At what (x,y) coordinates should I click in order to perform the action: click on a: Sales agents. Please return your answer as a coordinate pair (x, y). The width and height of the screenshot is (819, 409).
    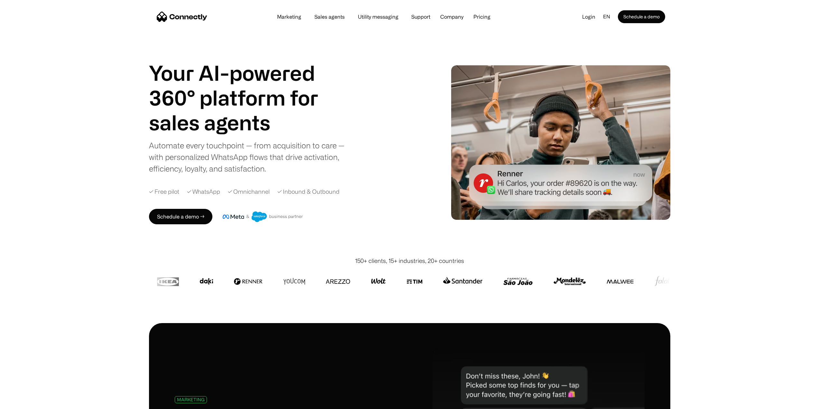
    Looking at the image, I should click on (330, 17).